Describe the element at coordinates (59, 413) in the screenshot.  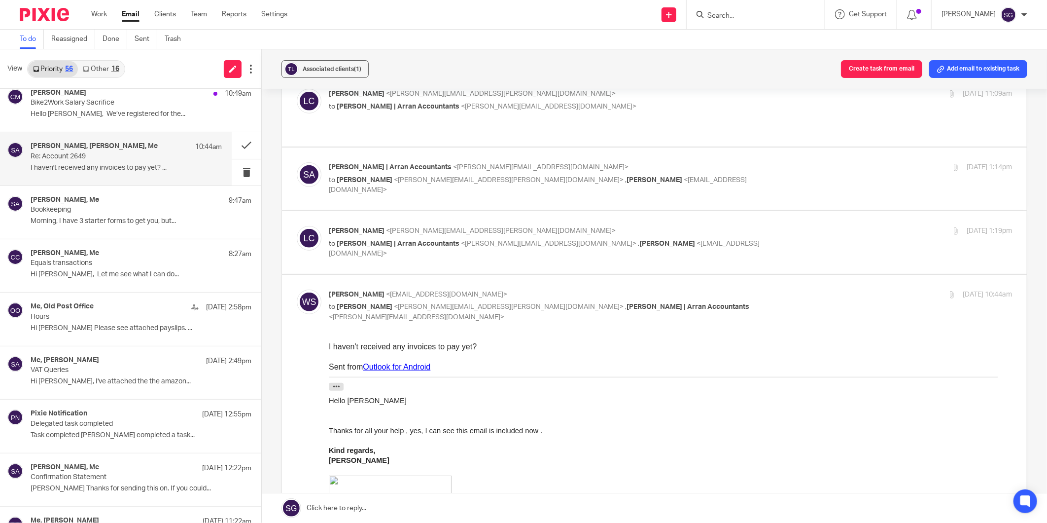
I see `h4: Pixie Notification` at that location.